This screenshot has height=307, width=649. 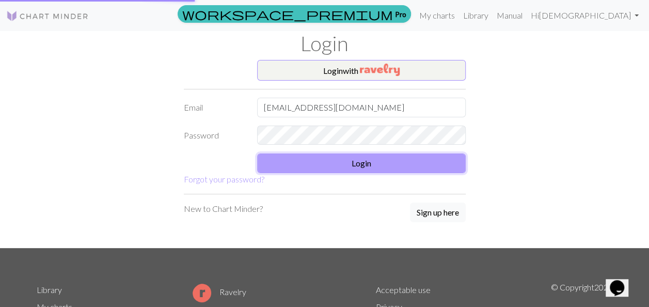 I want to click on img: Logo, so click(x=48, y=16).